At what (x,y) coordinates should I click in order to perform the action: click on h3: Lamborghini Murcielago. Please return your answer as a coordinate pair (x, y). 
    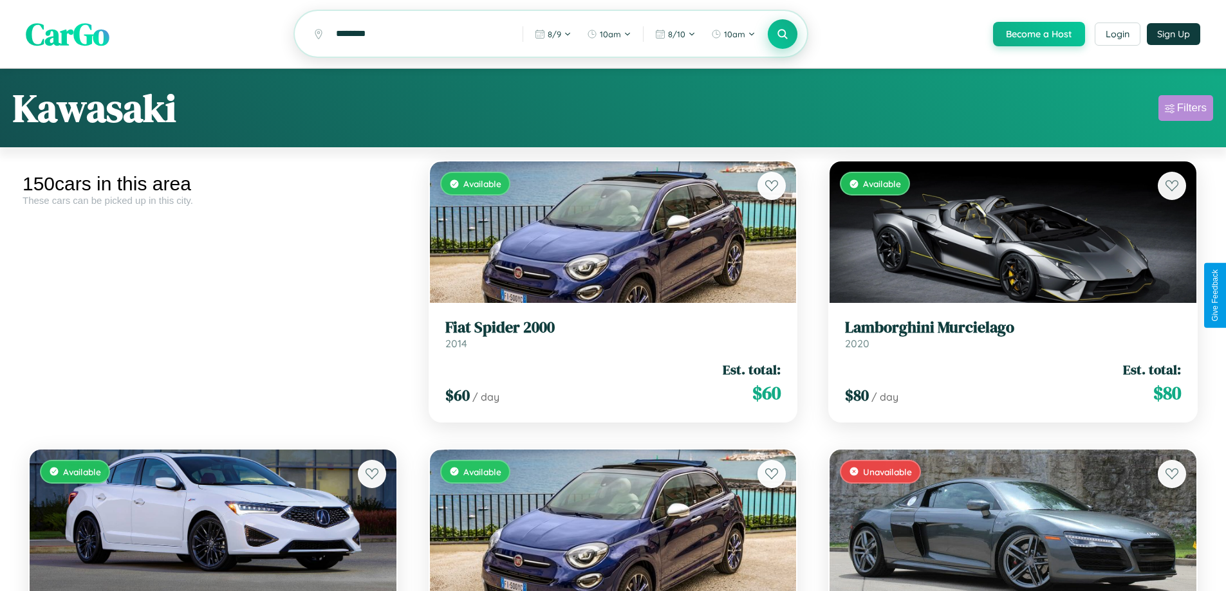
    Looking at the image, I should click on (1013, 328).